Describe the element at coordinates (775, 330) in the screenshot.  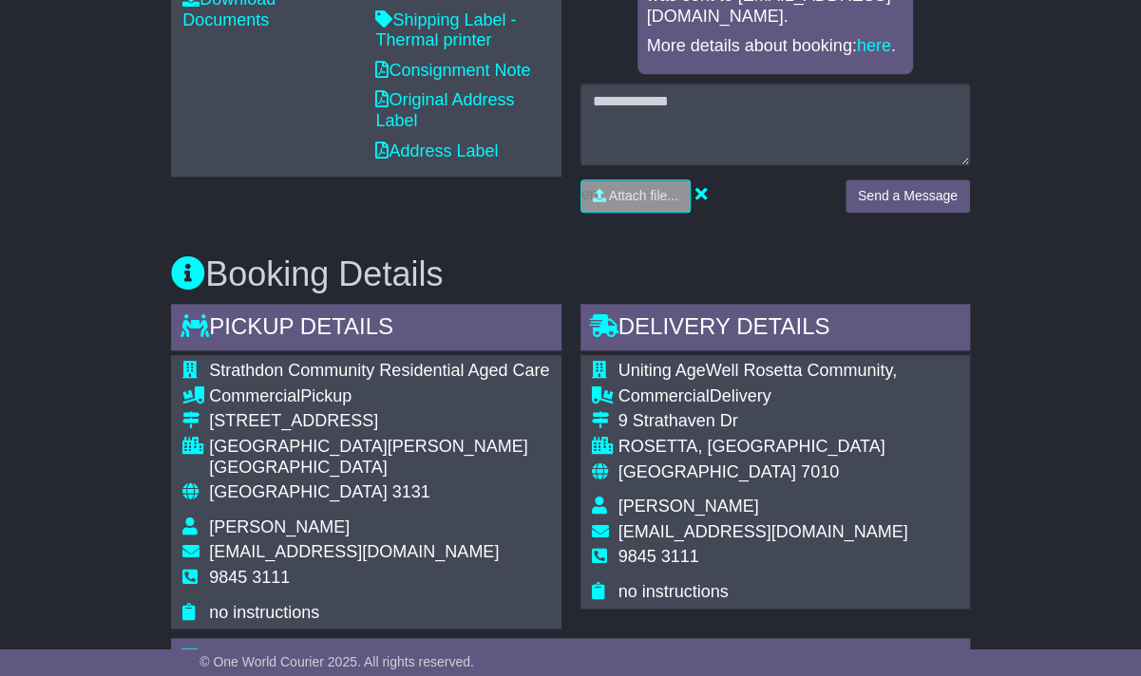
I see `div: Delivery Details` at that location.